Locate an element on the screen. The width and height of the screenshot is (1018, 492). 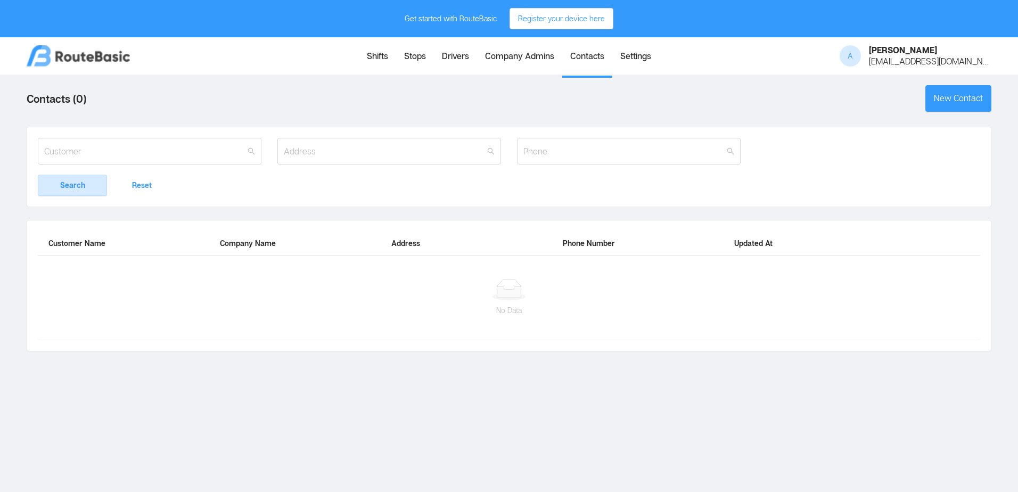
a: Drivers is located at coordinates (455, 57).